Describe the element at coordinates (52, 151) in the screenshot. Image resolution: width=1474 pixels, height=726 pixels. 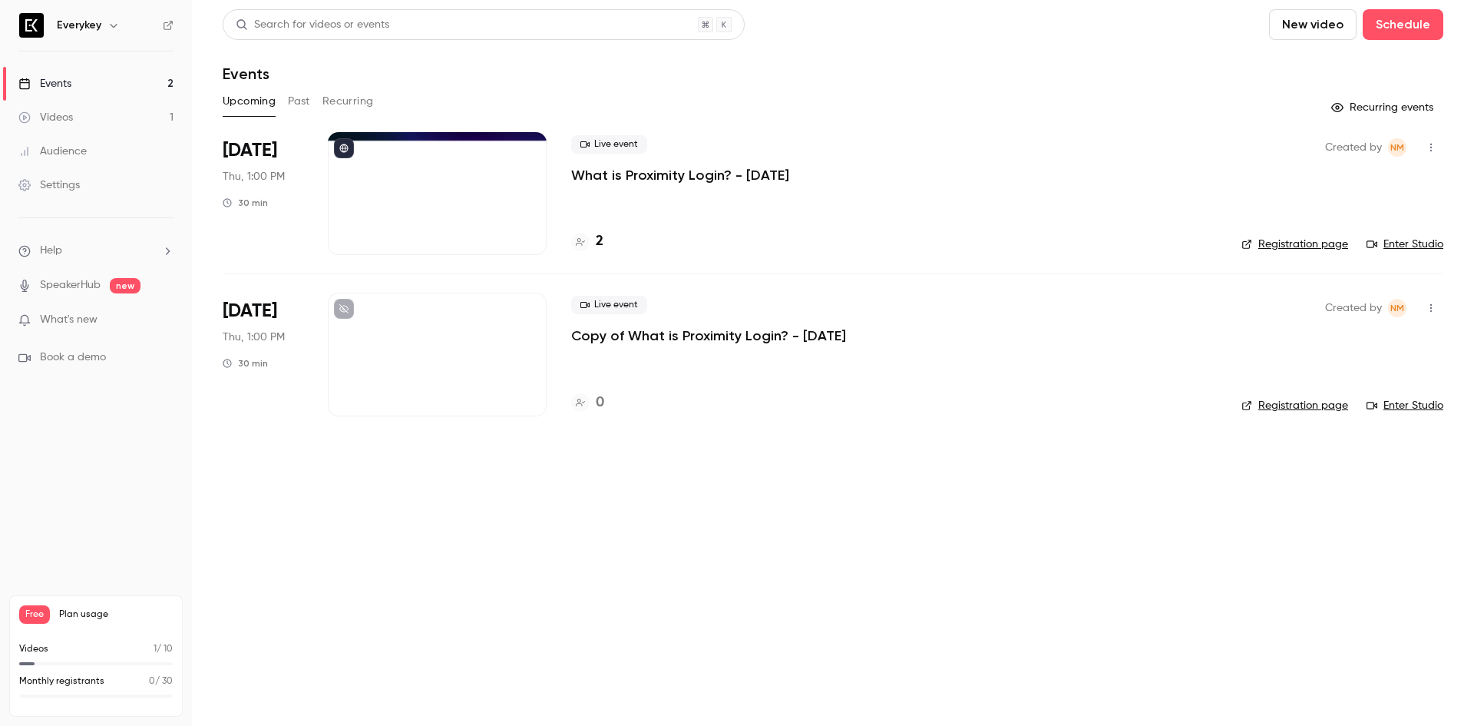
I see `div: Audience` at that location.